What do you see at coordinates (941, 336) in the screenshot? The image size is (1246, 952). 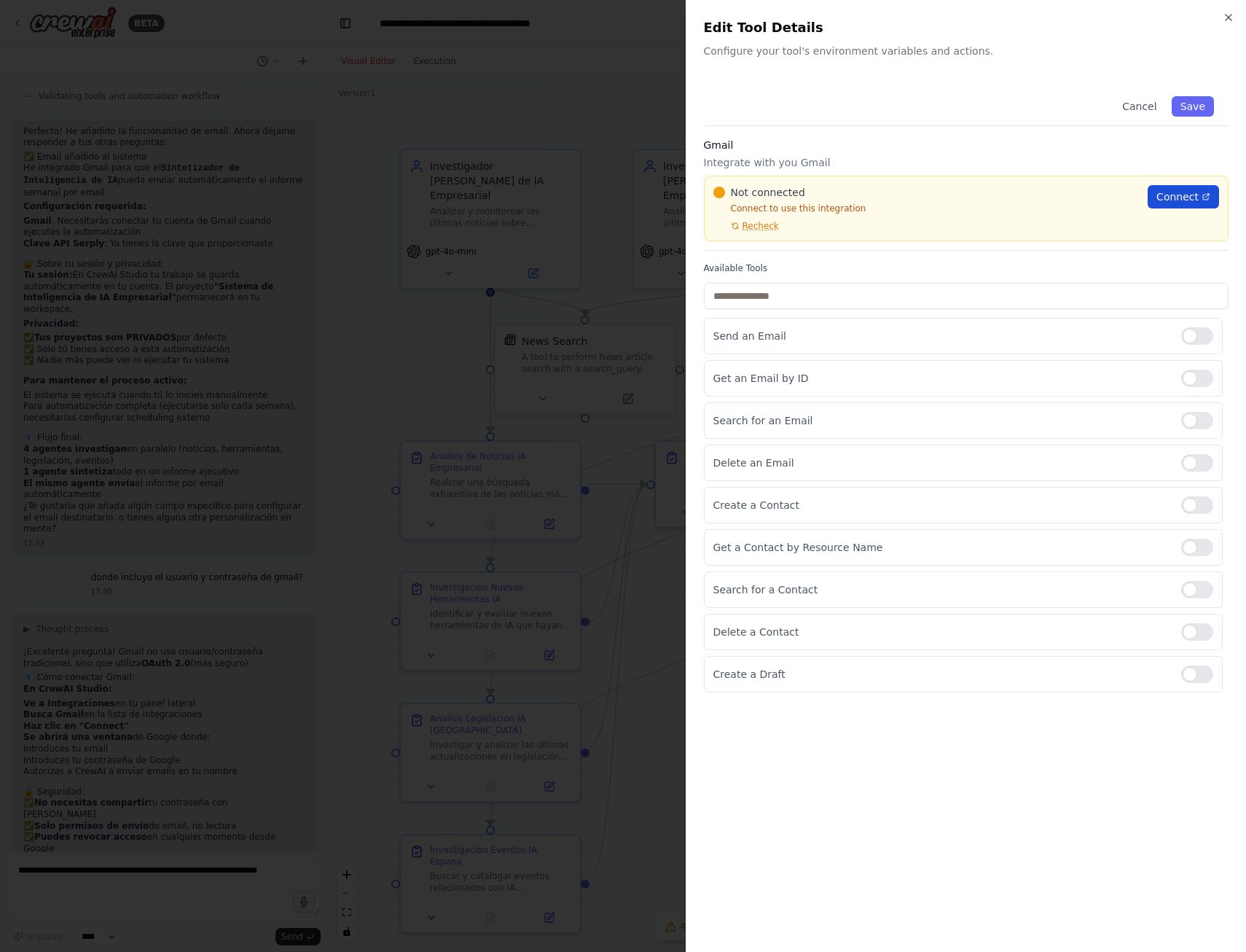 I see `p: Send an Email` at bounding box center [941, 336].